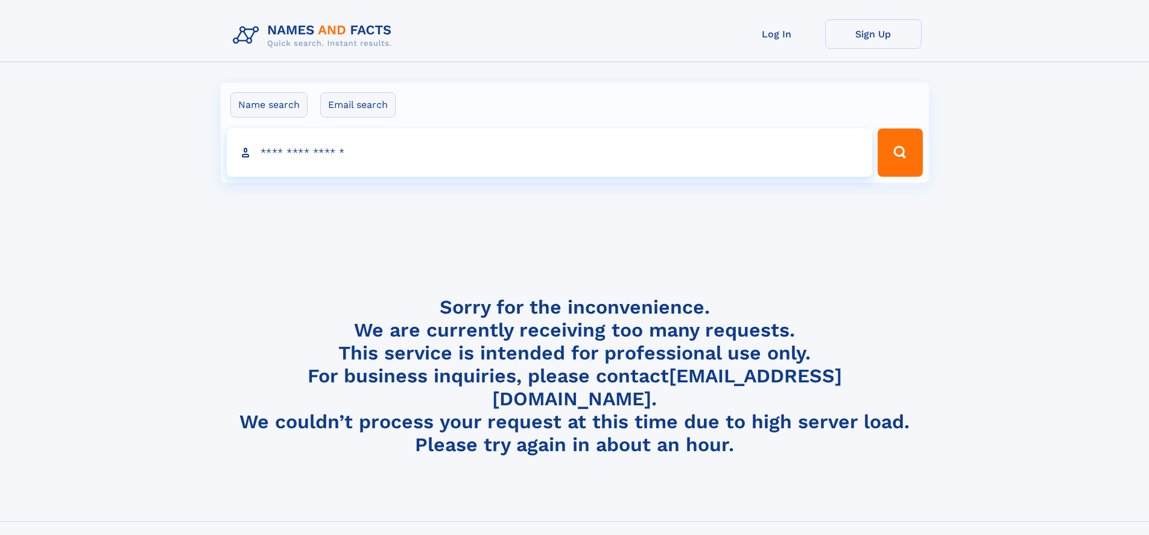 This screenshot has height=535, width=1149. I want to click on button: Search Button, so click(900, 153).